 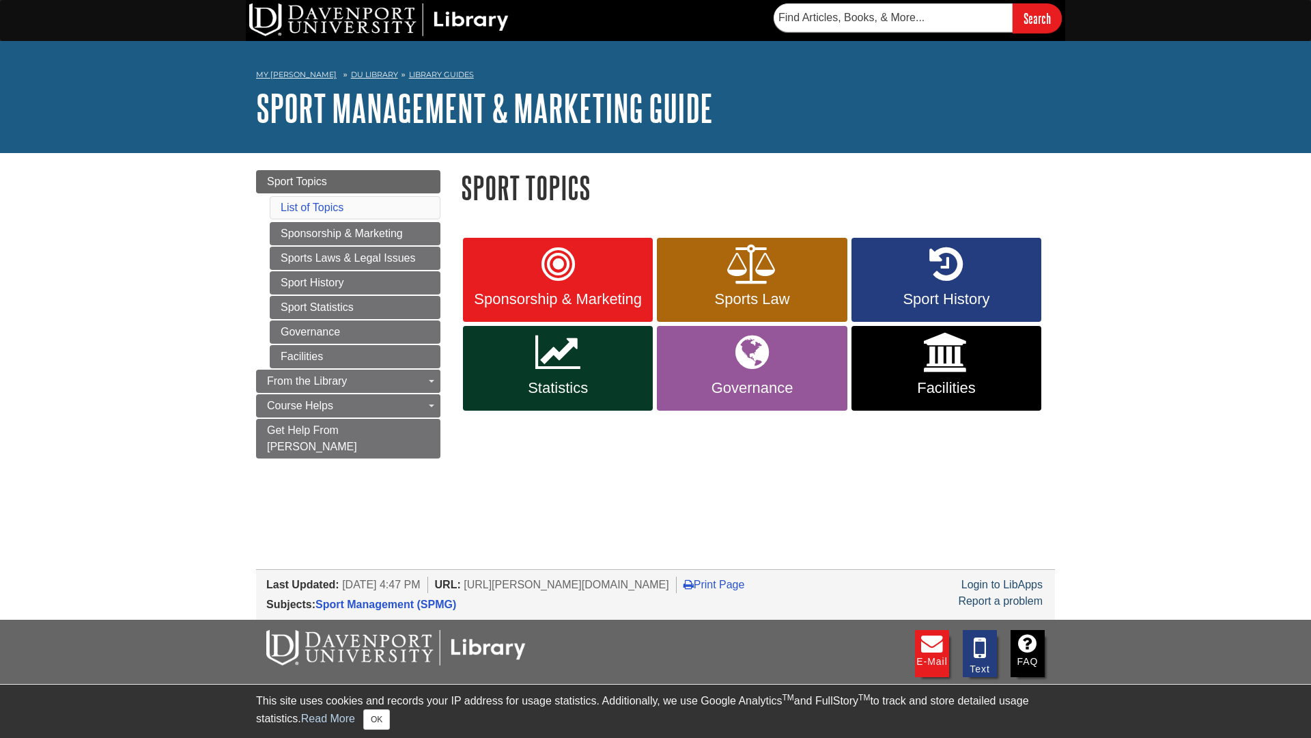 What do you see at coordinates (980, 653) in the screenshot?
I see `a: Text` at bounding box center [980, 653].